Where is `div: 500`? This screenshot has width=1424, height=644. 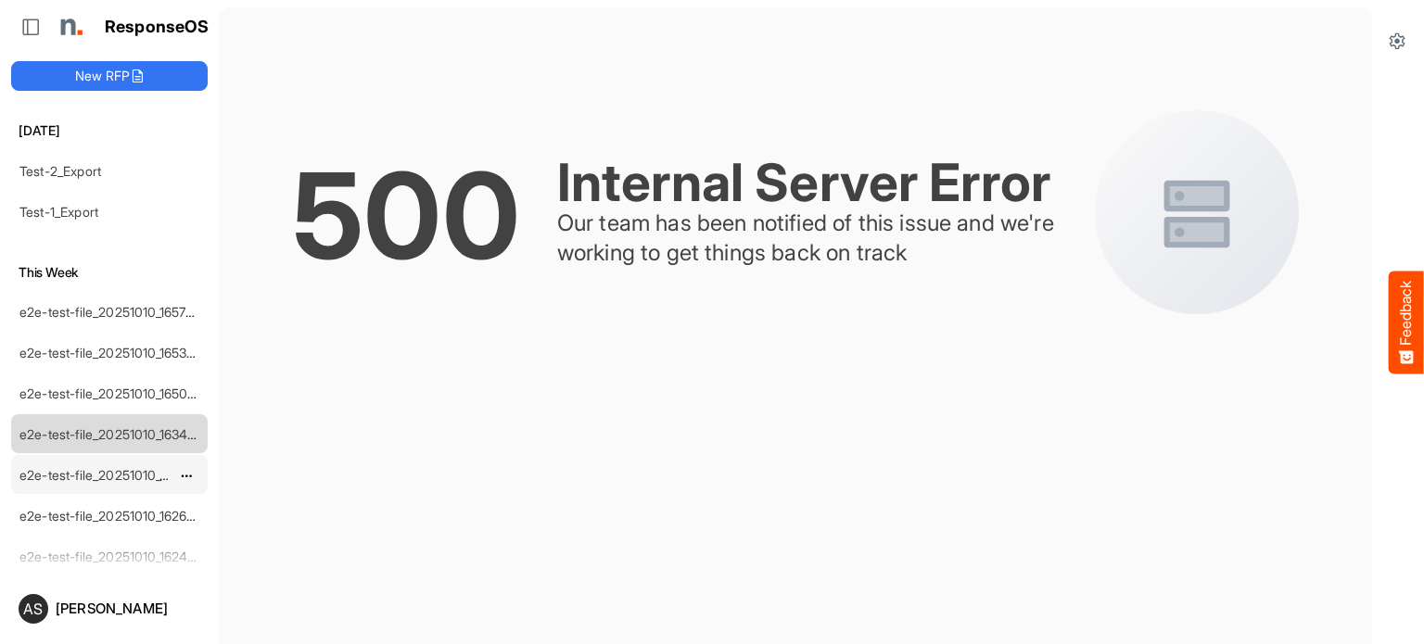 div: 500 is located at coordinates (405, 216).